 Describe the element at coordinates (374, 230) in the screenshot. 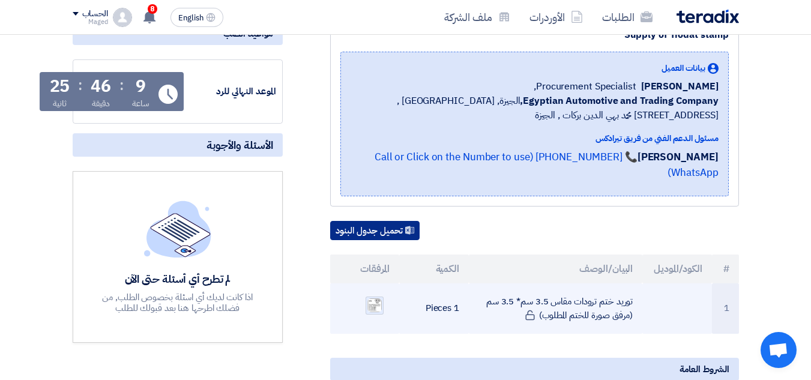

I see `button: تحميل جدول البنود` at that location.